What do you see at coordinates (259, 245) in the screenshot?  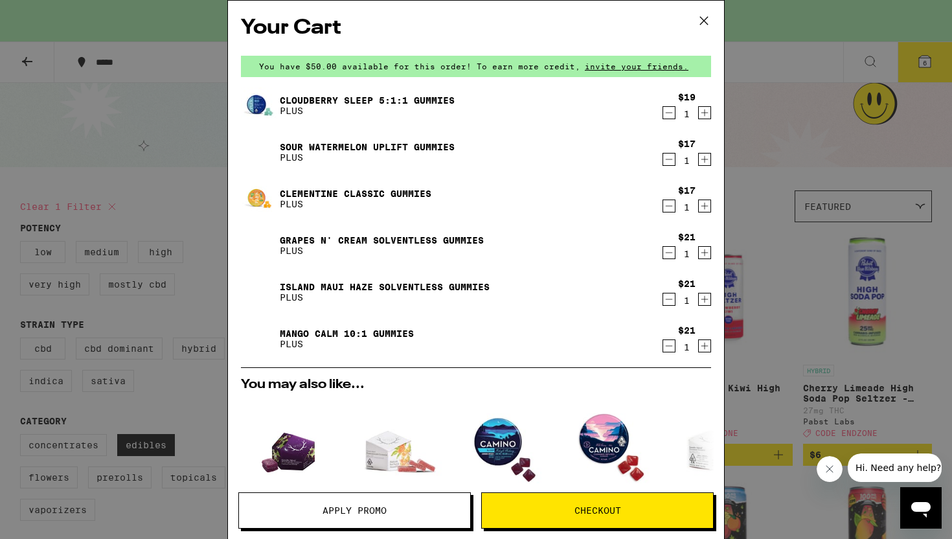 I see `img: Grapes n' Cream Solventless Gummies` at bounding box center [259, 245].